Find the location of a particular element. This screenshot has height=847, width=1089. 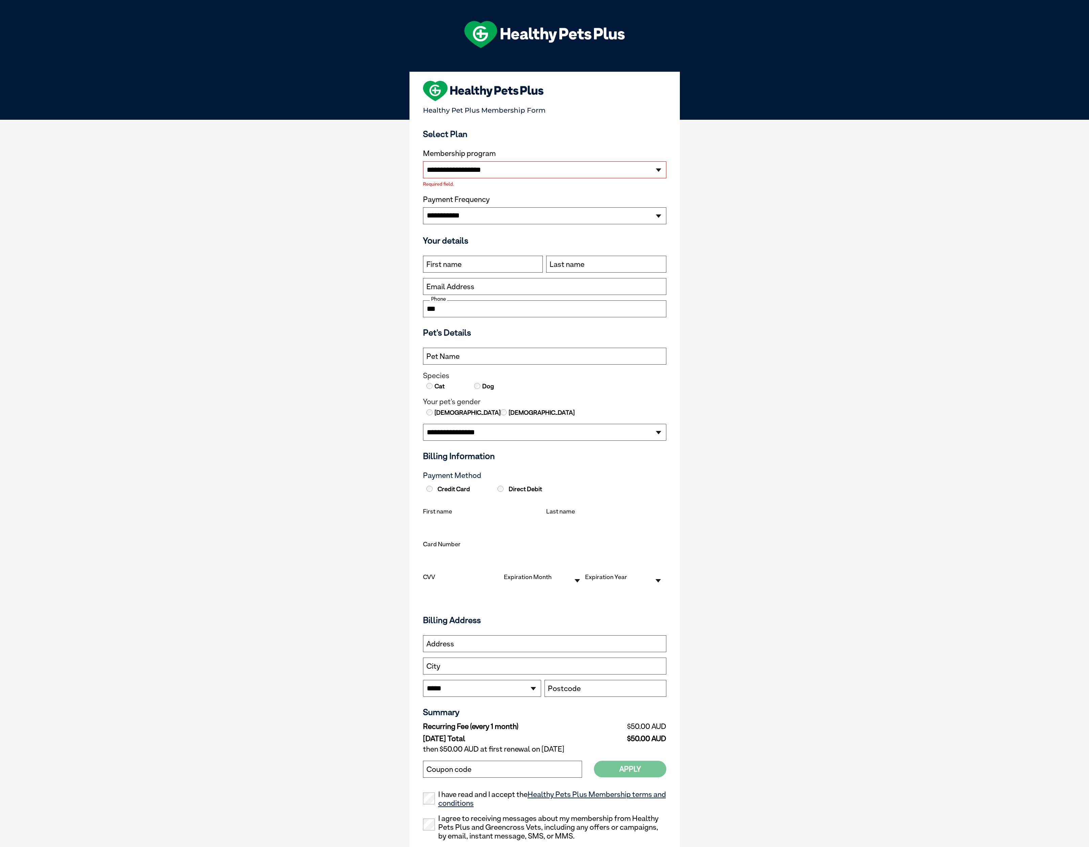

label: Cat is located at coordinates (439, 386).